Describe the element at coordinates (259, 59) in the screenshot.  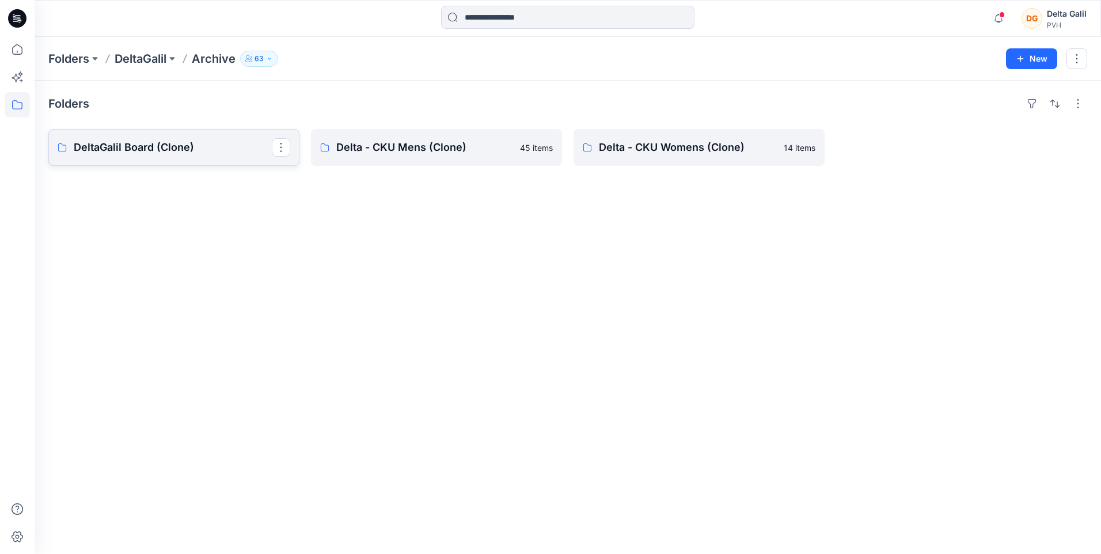
I see `button: 63` at that location.